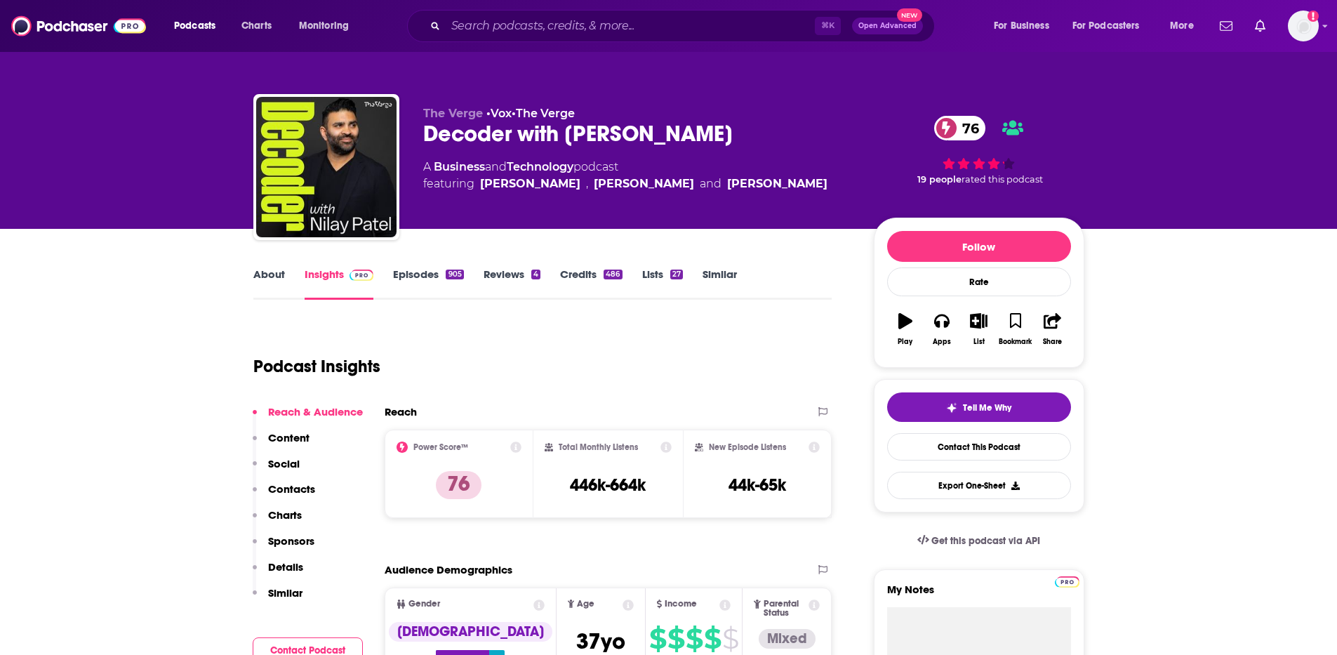 This screenshot has height=655, width=1337. Describe the element at coordinates (598, 447) in the screenshot. I see `h2: Total Monthly Listens` at that location.